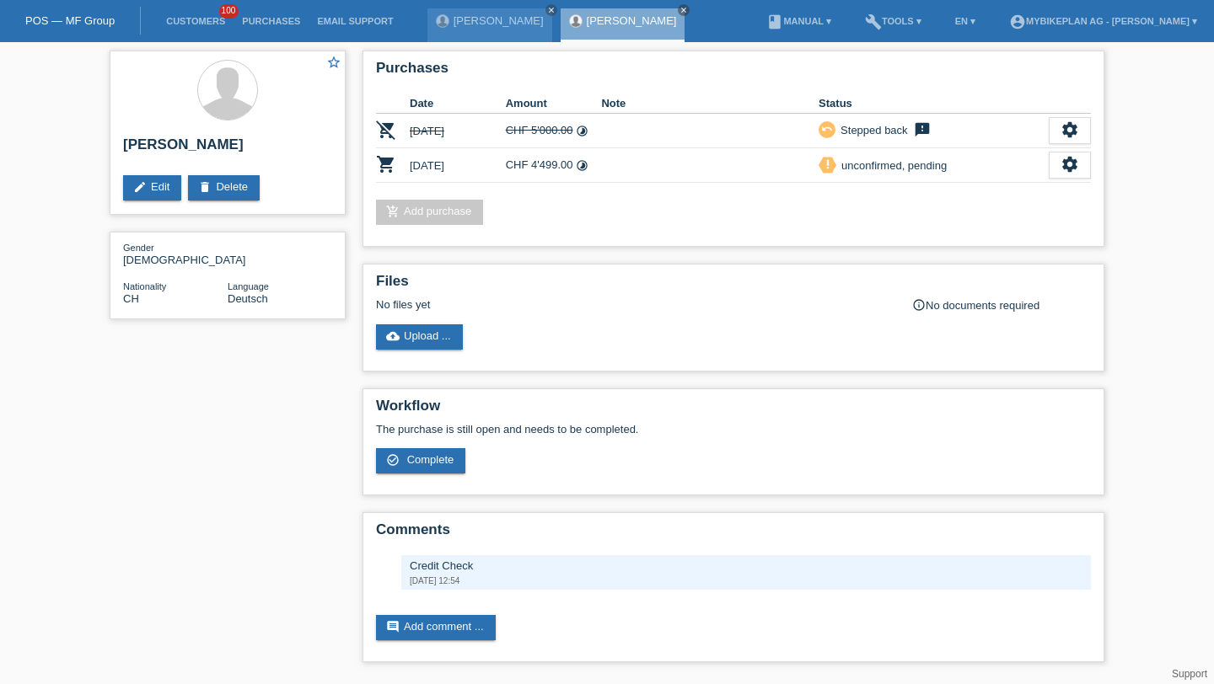  I want to click on i: POSP00026456, so click(386, 130).